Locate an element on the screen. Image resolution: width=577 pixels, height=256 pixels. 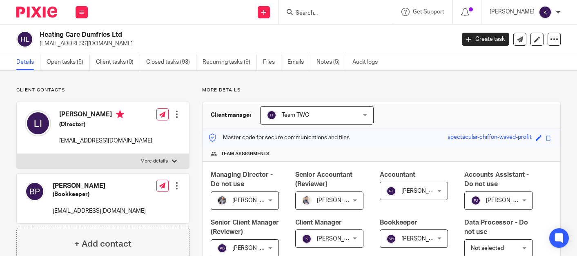
input: Search is located at coordinates (332, 13).